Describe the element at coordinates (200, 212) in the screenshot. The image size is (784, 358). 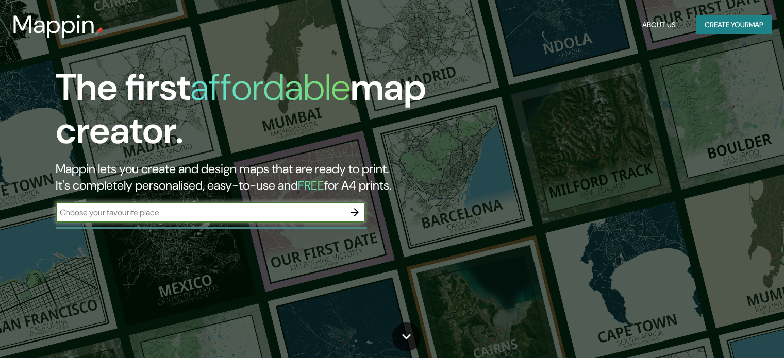
I see `input: Choose your favourite place` at that location.